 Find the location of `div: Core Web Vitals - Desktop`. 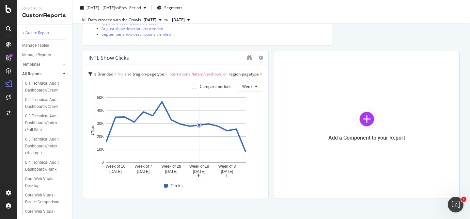

div: Core Web Vitals - Desktop is located at coordinates (44, 182).